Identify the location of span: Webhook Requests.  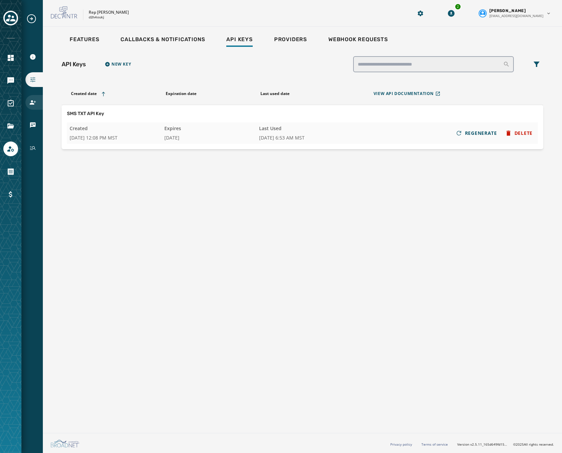
(358, 39).